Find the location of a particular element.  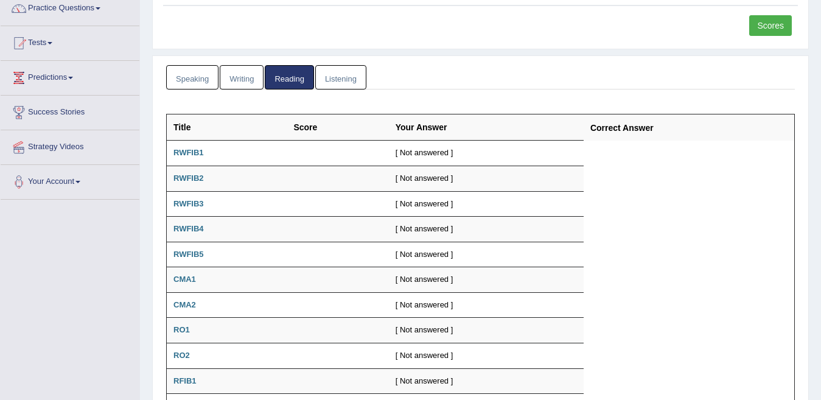

a: Reading is located at coordinates (289, 77).